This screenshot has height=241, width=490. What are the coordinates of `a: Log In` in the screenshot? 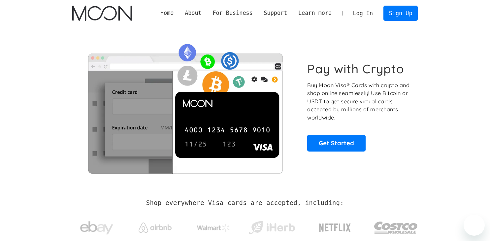 It's located at (363, 13).